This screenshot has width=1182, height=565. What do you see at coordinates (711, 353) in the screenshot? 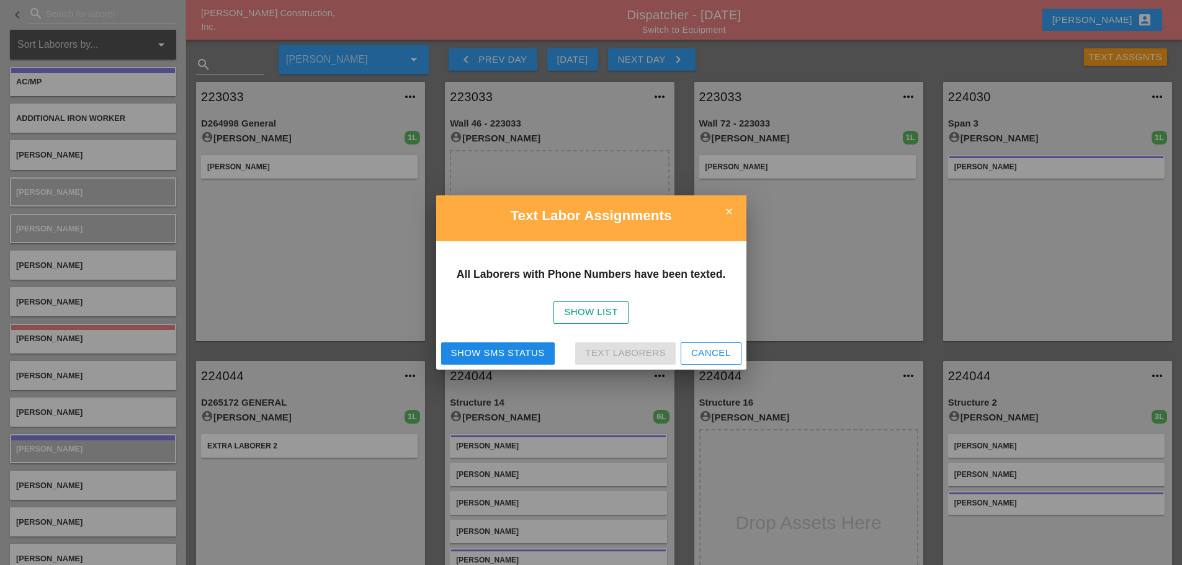
I see `div: Cancel` at bounding box center [711, 353].